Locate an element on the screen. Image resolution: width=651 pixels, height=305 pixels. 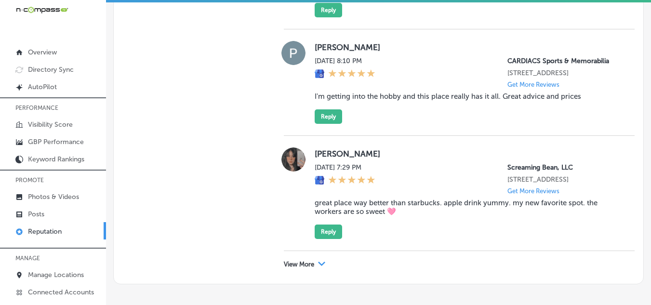
p: Connected Accounts is located at coordinates (61, 292).